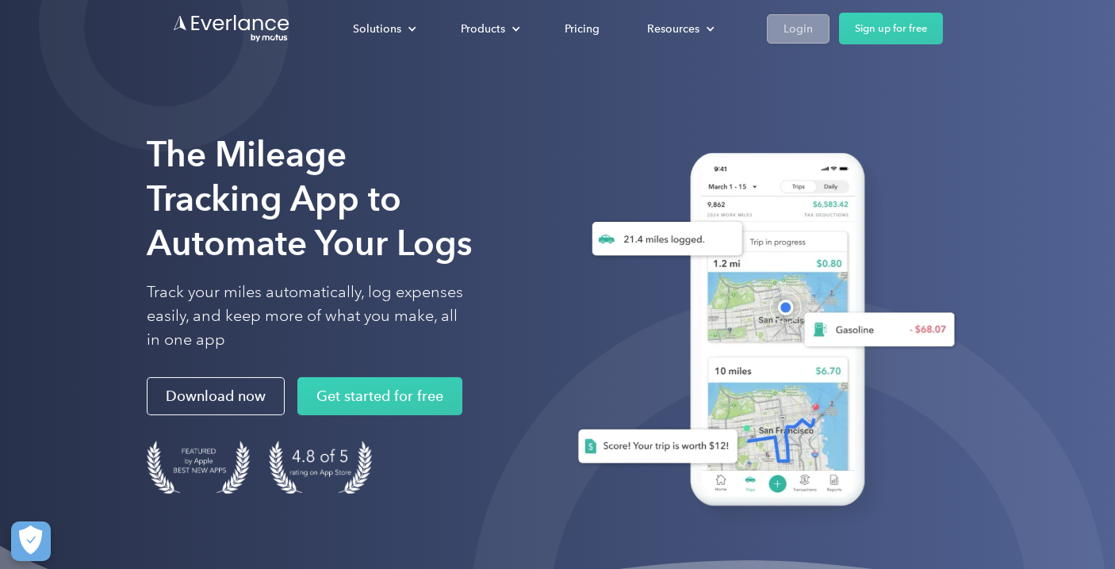 The image size is (1115, 569). Describe the element at coordinates (582, 29) in the screenshot. I see `a: Pricing` at that location.